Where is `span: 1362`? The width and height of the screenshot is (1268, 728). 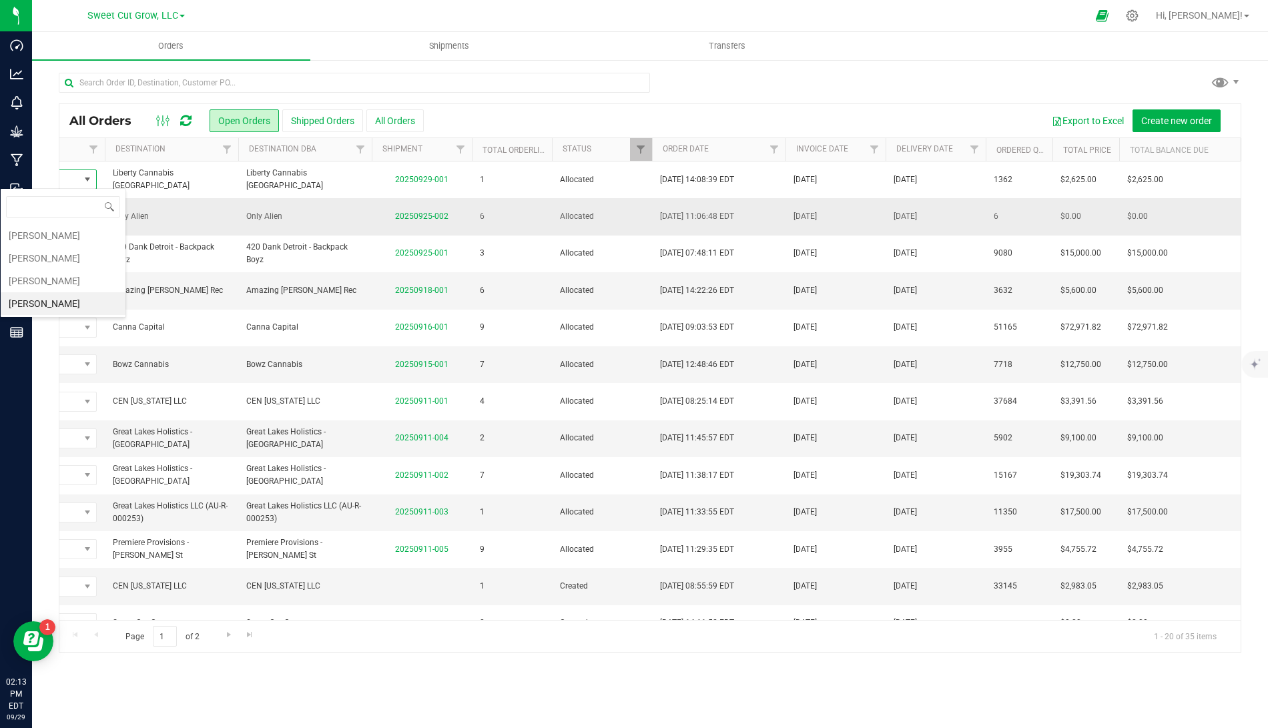
span: 1362 is located at coordinates (1003, 180).